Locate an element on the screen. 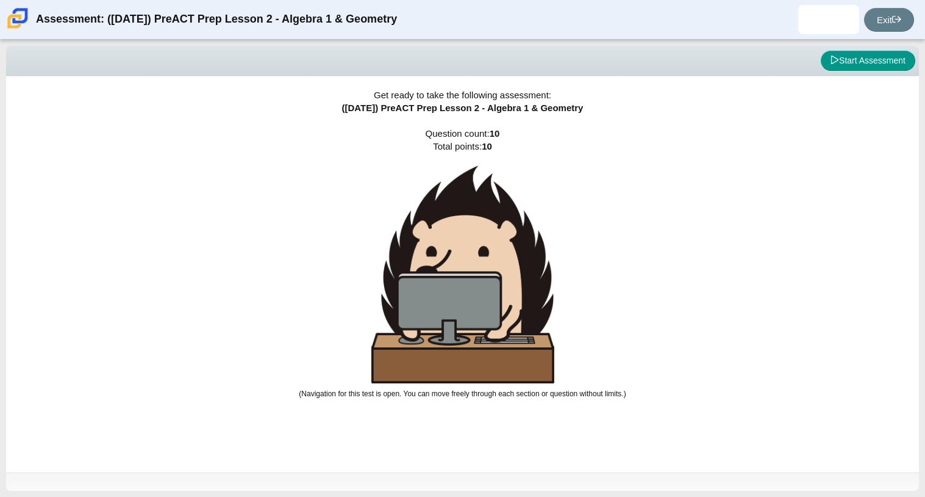  small: (Navigation for this test is open. You can move freely through each section or question without l... is located at coordinates (462, 393).